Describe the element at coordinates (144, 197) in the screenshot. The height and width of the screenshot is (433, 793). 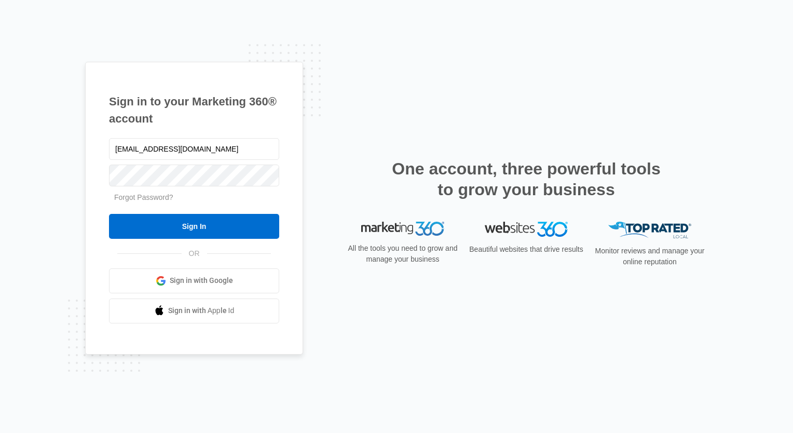
I see `a: Forgot Password?` at that location.